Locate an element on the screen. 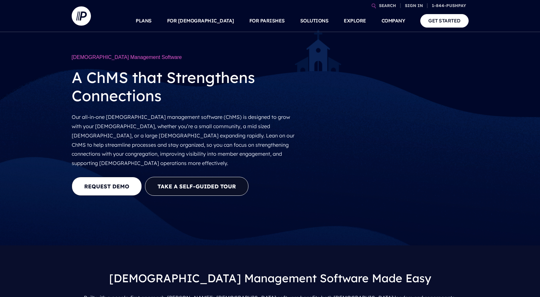 Image resolution: width=540 pixels, height=297 pixels. a: EXPLORE is located at coordinates (355, 21).